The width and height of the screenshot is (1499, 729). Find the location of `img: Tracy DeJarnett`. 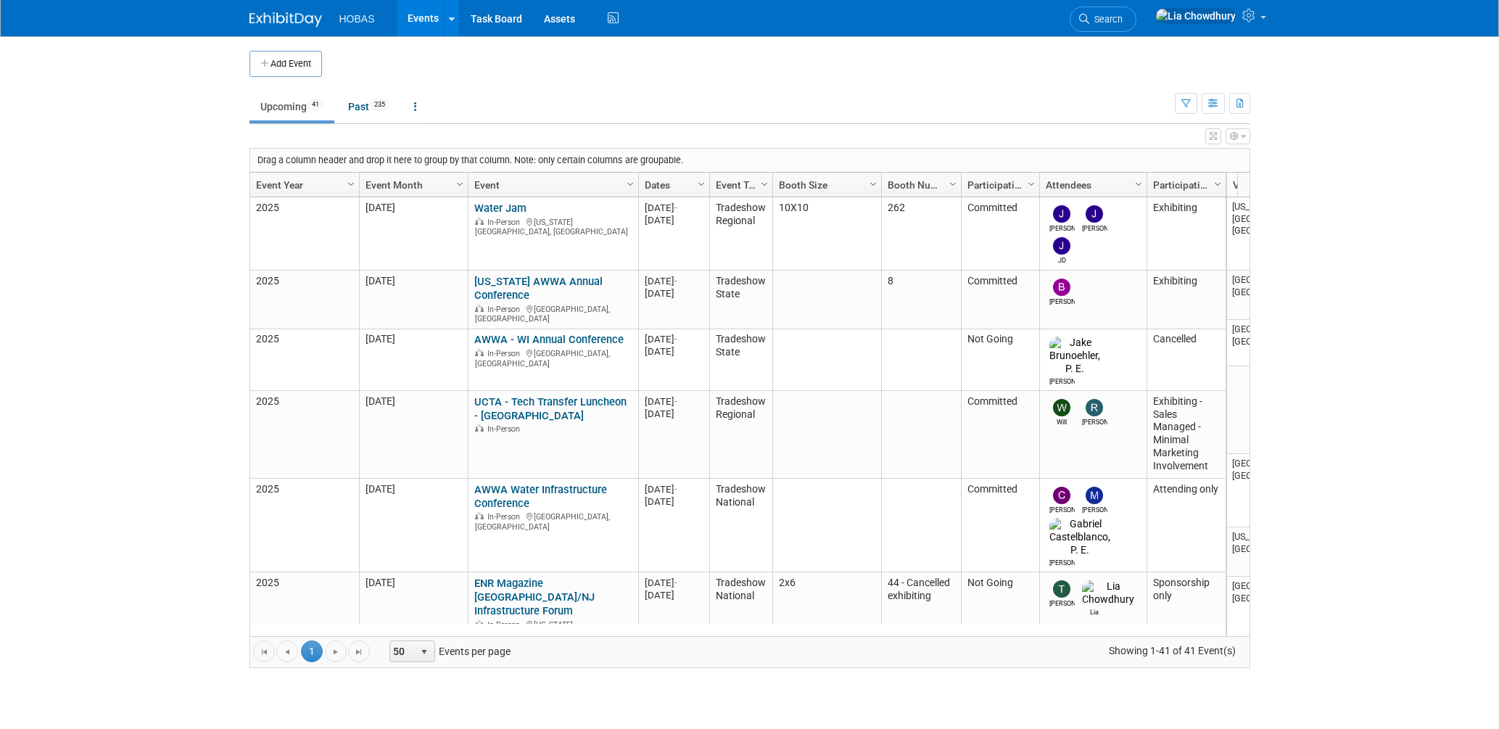

img: Tracy DeJarnett is located at coordinates (1062, 589).